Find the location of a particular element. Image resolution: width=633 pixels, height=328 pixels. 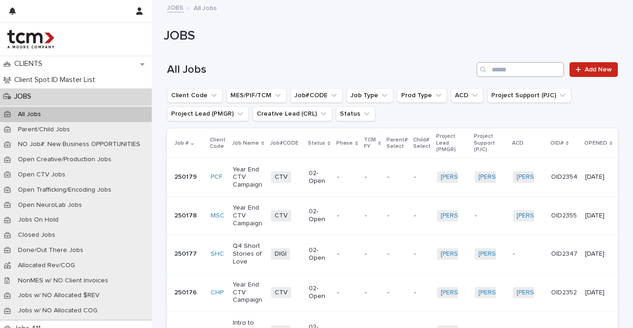

p: Parent# Select is located at coordinates (397, 143).